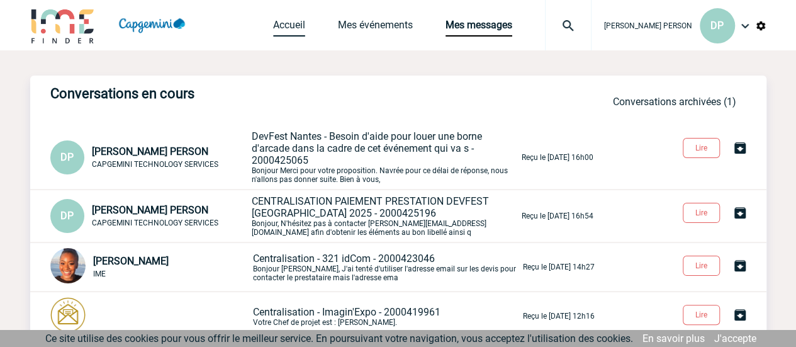  Describe the element at coordinates (99, 274) in the screenshot. I see `span: IME` at that location.